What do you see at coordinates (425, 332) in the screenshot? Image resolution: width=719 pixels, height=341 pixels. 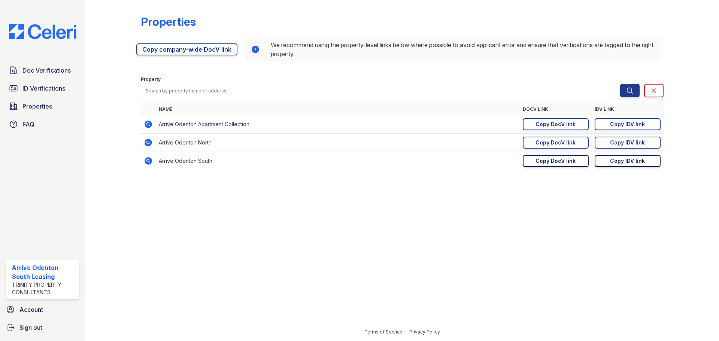 I see `a: Privacy Policy` at bounding box center [425, 332].